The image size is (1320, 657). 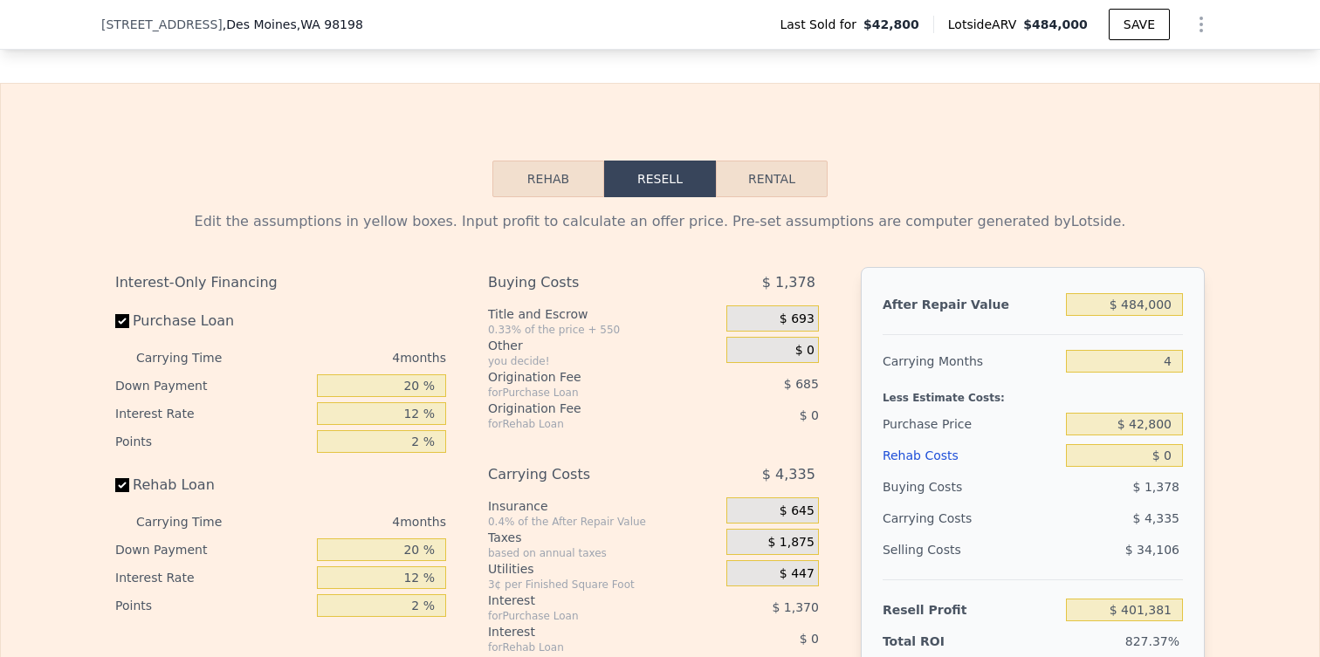 What do you see at coordinates (660, 222) in the screenshot?
I see `div: Edit the assumptions in yellow boxes. Input profit to calculate an offer price. Pre-set assumptio...` at bounding box center [660, 222].